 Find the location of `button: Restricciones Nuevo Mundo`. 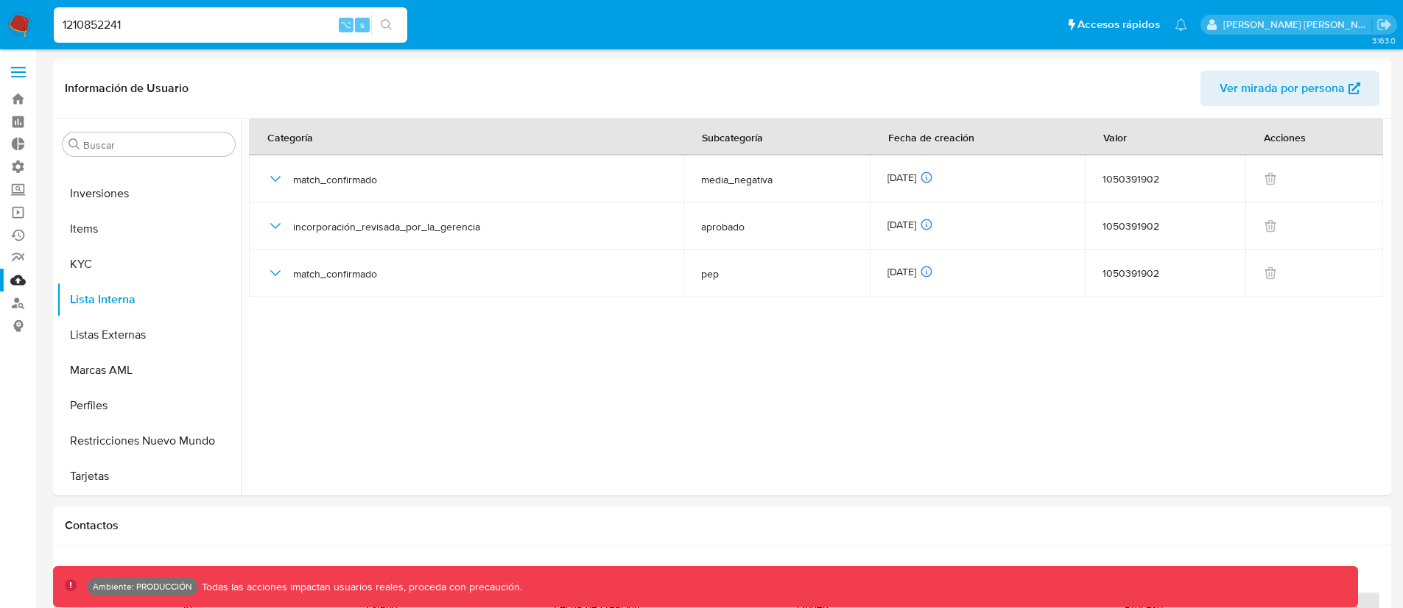

button: Restricciones Nuevo Mundo is located at coordinates (149, 441).